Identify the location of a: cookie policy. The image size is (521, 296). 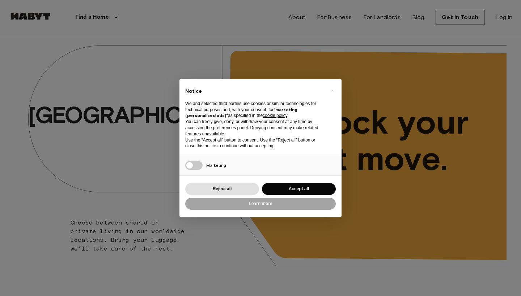
(275, 116).